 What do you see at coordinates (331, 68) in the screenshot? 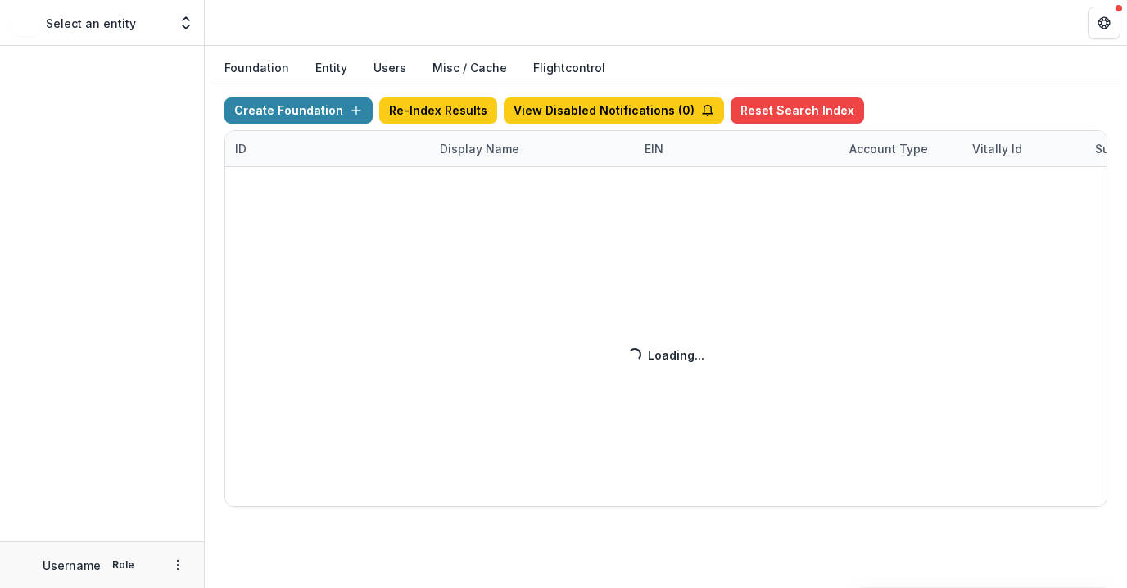
I see `button: Entity` at bounding box center [331, 68].